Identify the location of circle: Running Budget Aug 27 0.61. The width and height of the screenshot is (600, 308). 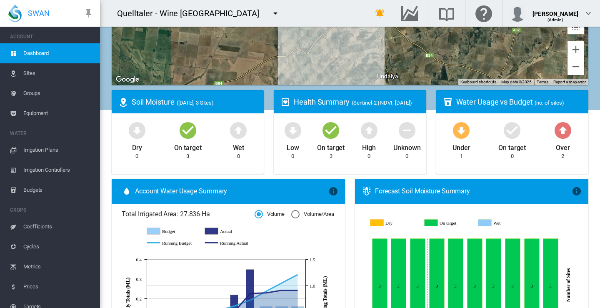
(234, 306).